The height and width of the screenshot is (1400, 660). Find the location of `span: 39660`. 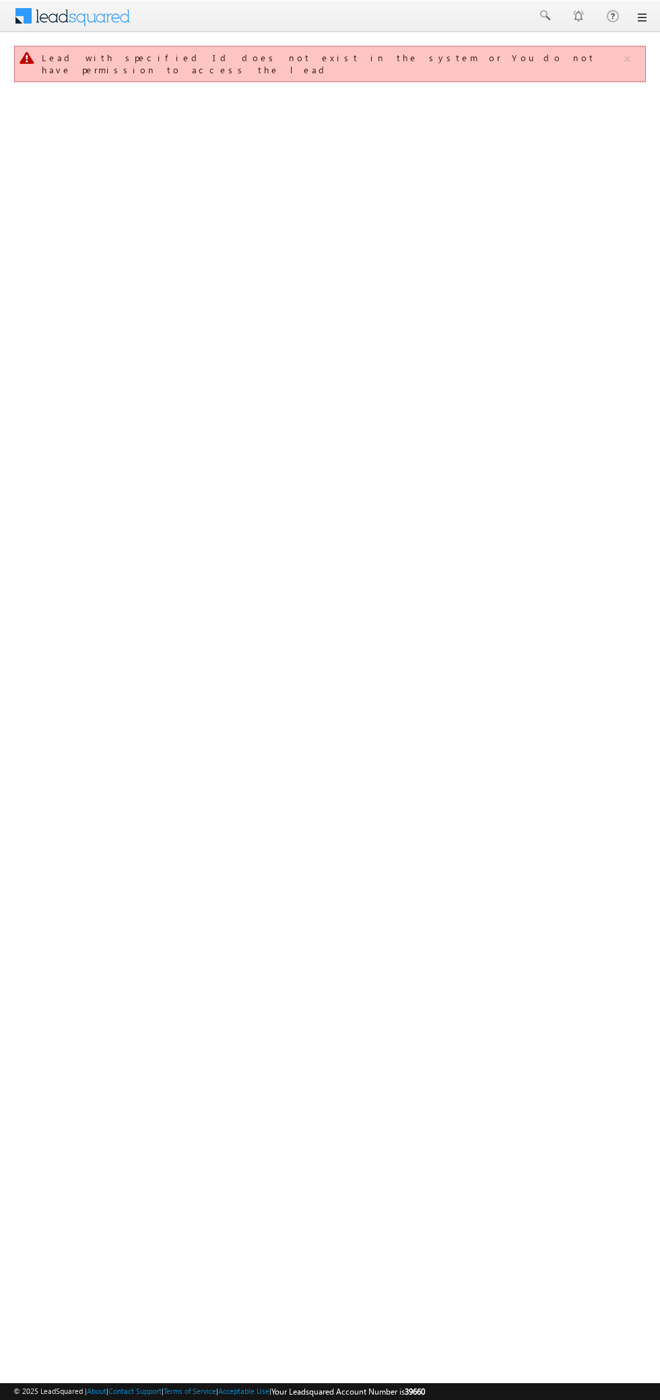

span: 39660 is located at coordinates (415, 1391).